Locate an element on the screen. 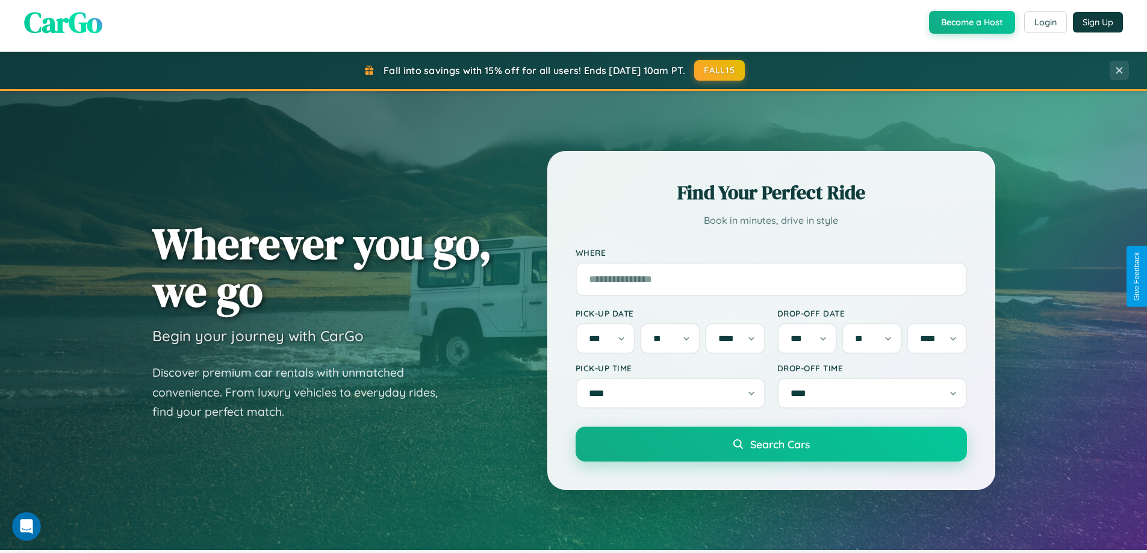 This screenshot has height=553, width=1147. div: Give Feedback is located at coordinates (1136, 276).